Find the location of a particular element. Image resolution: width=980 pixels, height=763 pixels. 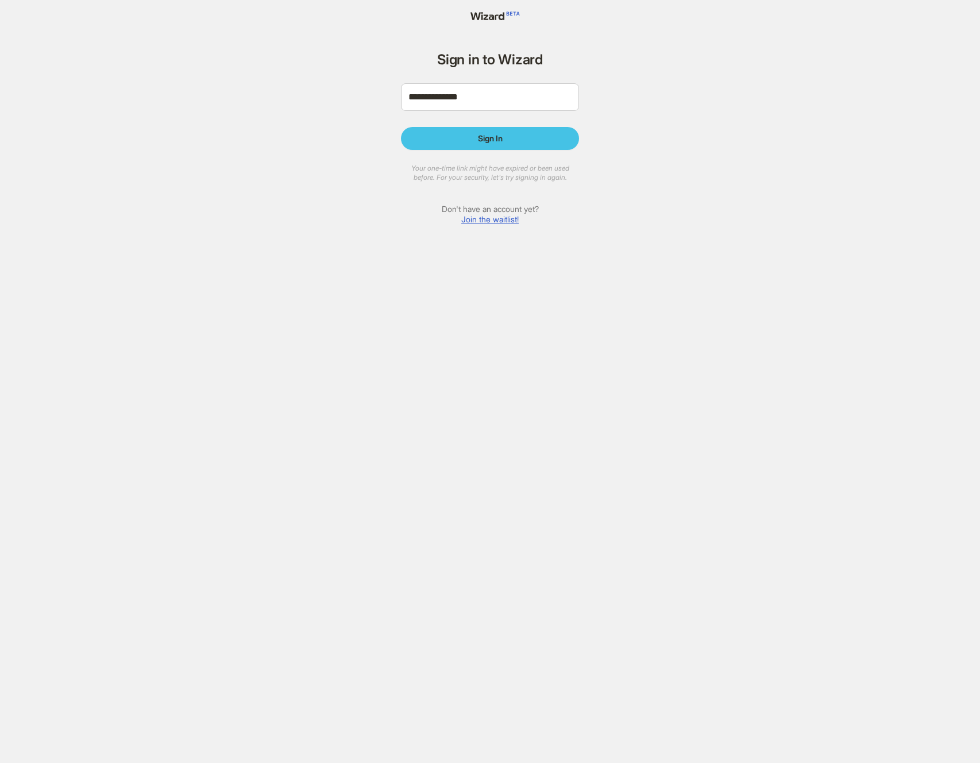

div: Your one-time link might have expired or been used before. For your security, let's try signing i... is located at coordinates (490, 172).